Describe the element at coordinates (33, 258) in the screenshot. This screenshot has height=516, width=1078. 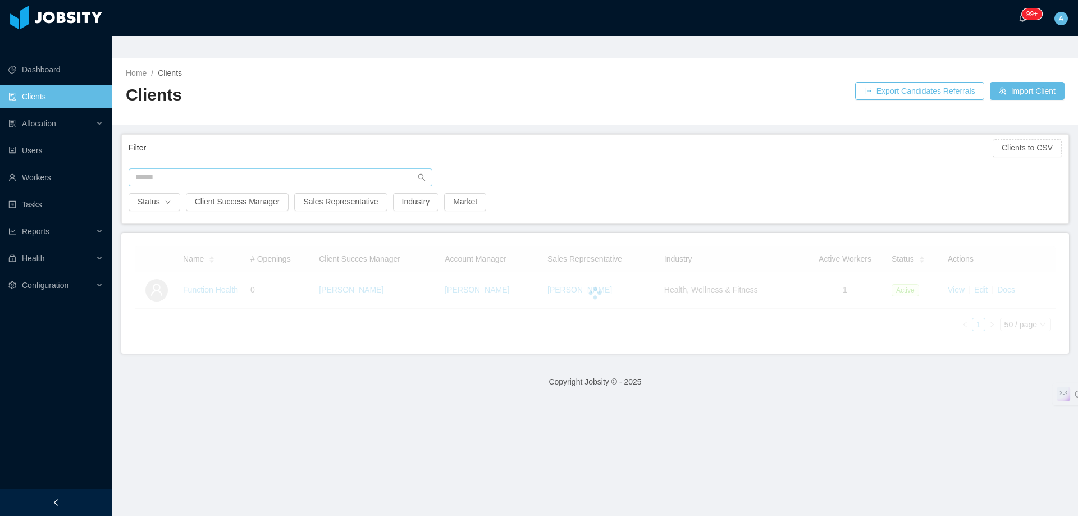
I see `span: Health` at that location.